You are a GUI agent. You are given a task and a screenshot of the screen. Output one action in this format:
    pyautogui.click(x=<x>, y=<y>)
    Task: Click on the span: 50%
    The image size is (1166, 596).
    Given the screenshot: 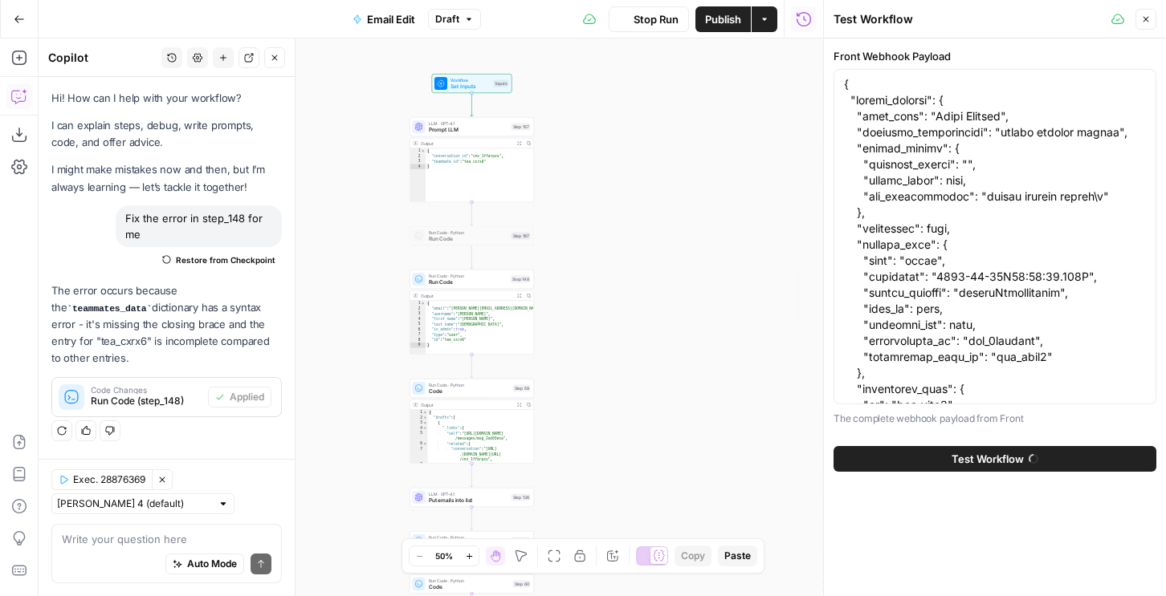 What is the action you would take?
    pyautogui.click(x=444, y=556)
    